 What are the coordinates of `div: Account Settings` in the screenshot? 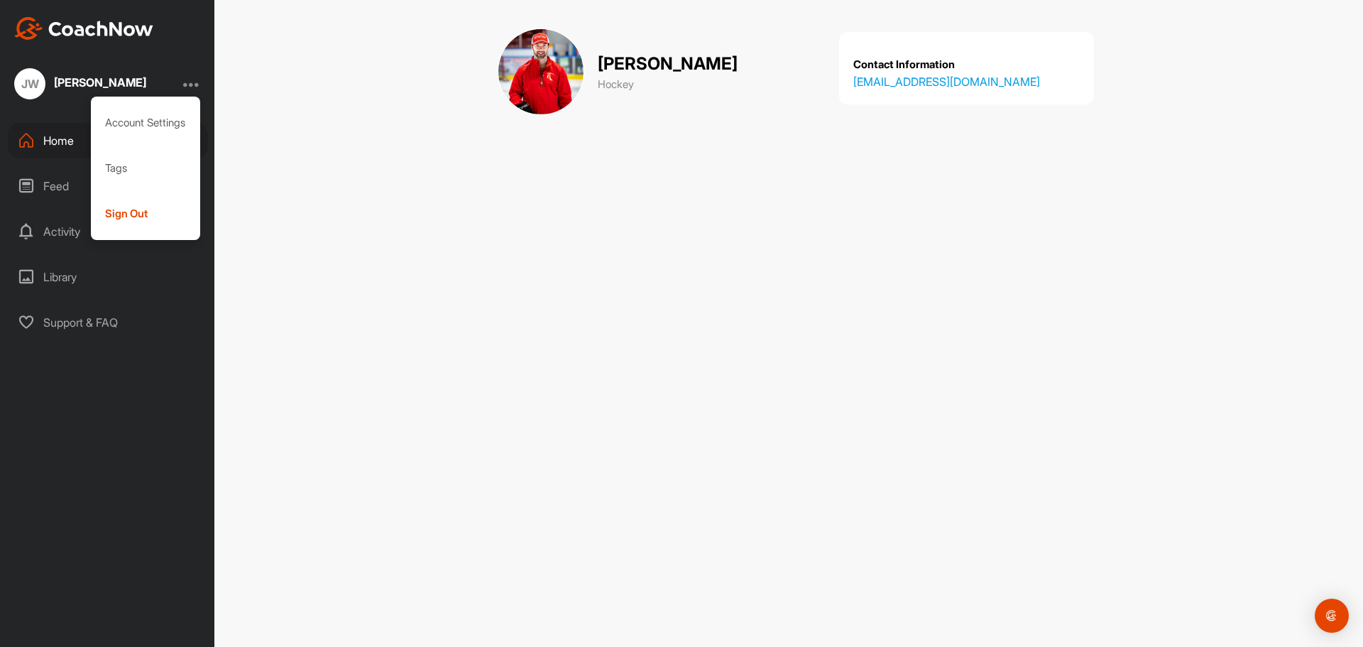 It's located at (146, 123).